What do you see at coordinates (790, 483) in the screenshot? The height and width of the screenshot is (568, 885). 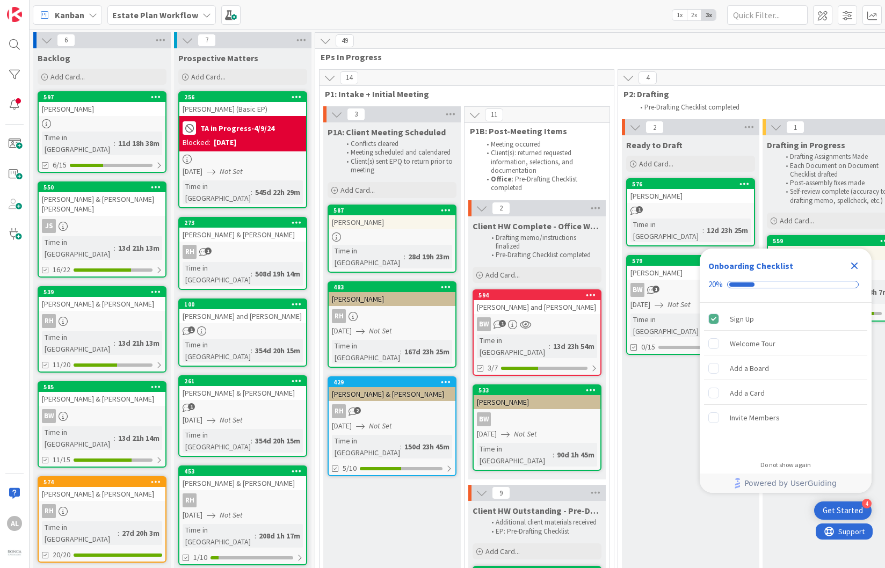 I see `span: Powered by UserGuiding` at bounding box center [790, 483].